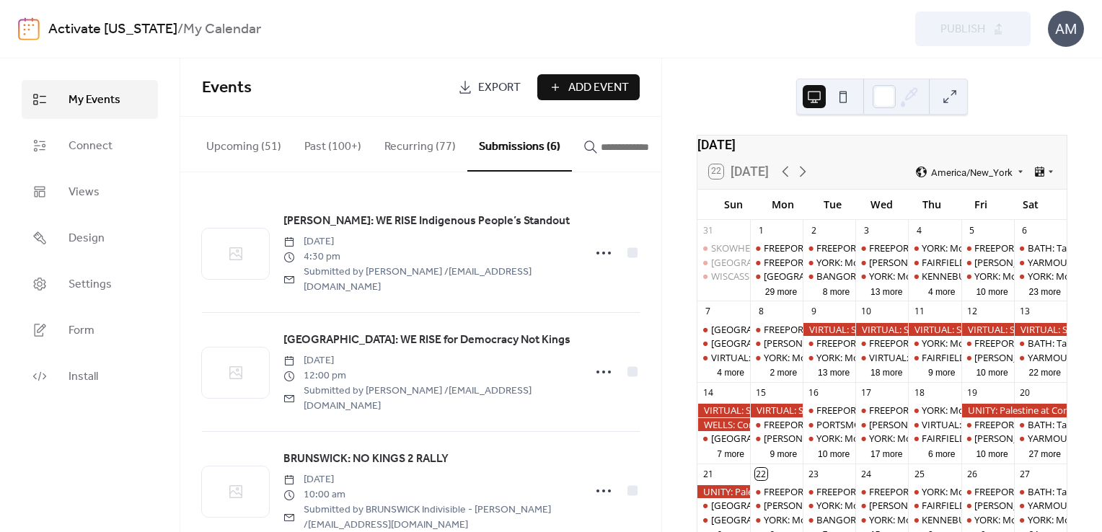 The width and height of the screenshot is (1102, 532). What do you see at coordinates (708, 393) in the screenshot?
I see `div: 14` at bounding box center [708, 393].